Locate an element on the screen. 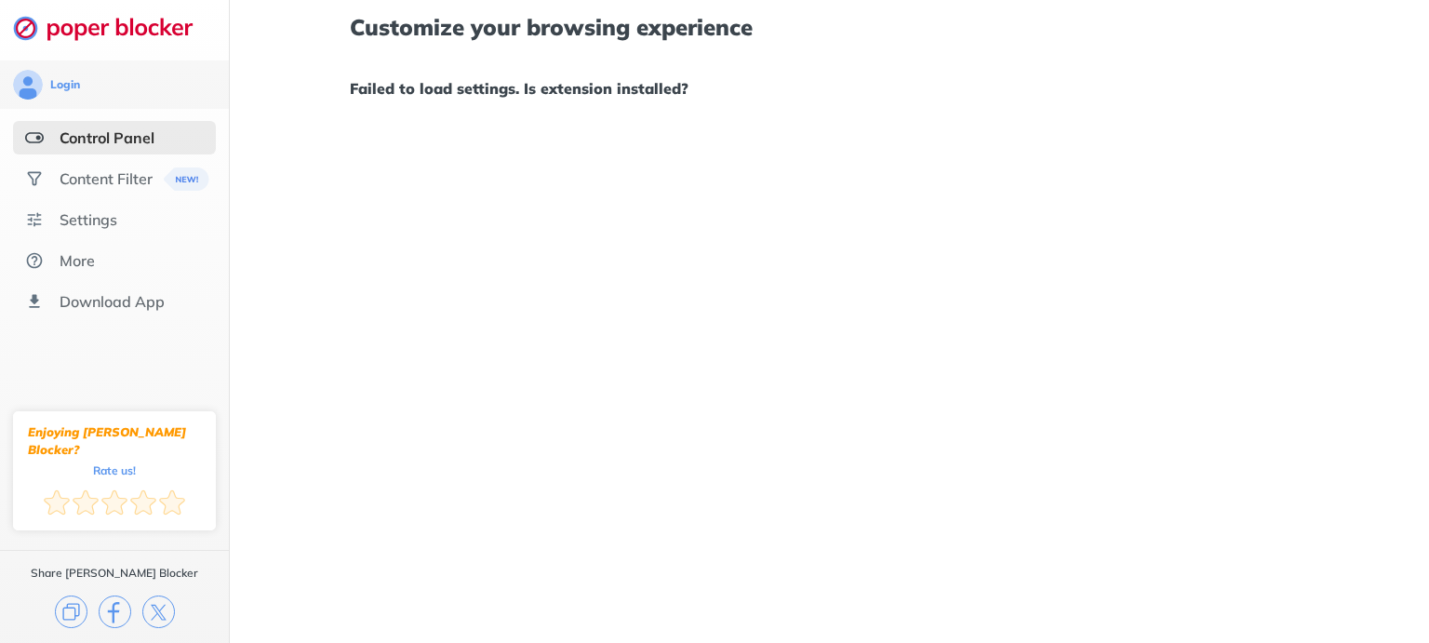  div: Login is located at coordinates (65, 85).